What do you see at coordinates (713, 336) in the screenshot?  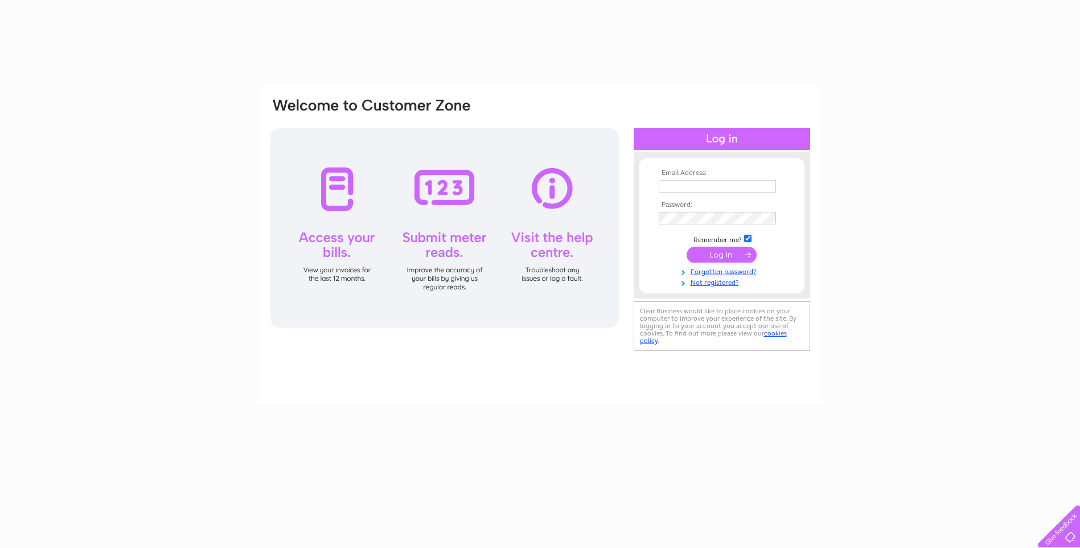 I see `a: cookies policy` at bounding box center [713, 336].